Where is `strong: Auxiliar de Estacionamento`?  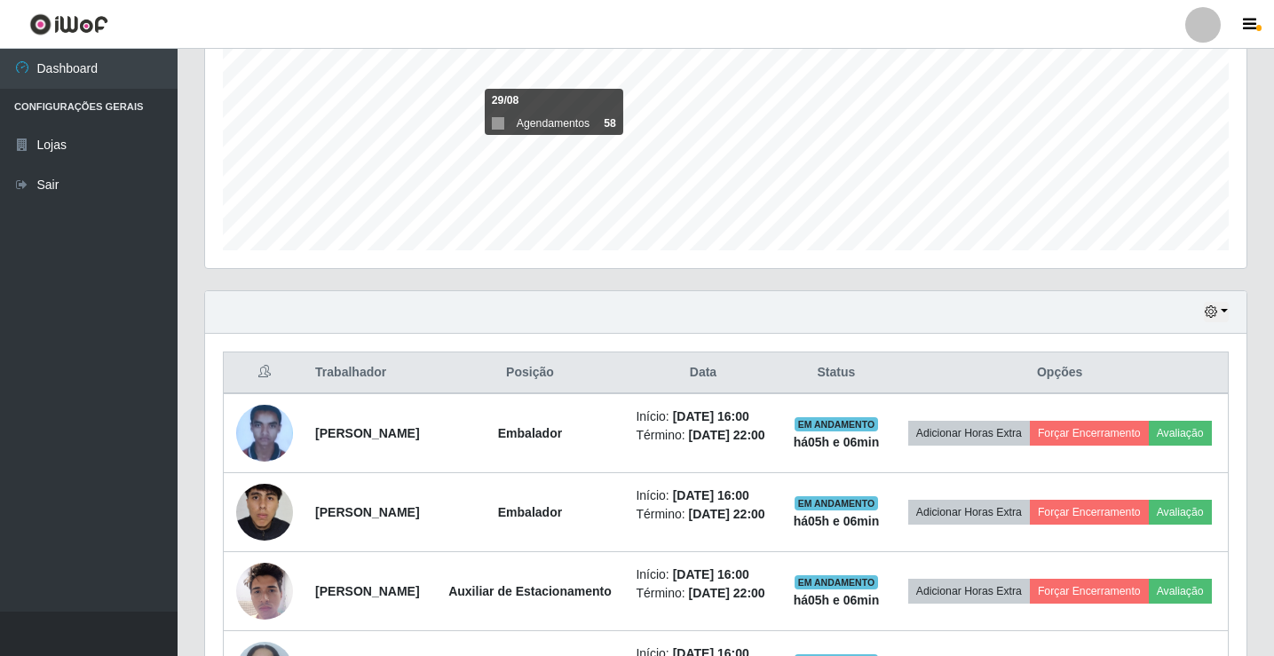
strong: Auxiliar de Estacionamento is located at coordinates (530, 591).